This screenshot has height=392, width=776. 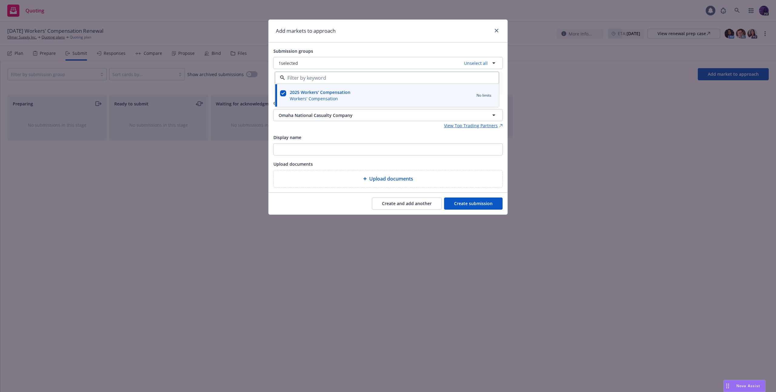 What do you see at coordinates (385, 78) in the screenshot?
I see `input: Filter by keyword` at bounding box center [385, 78].